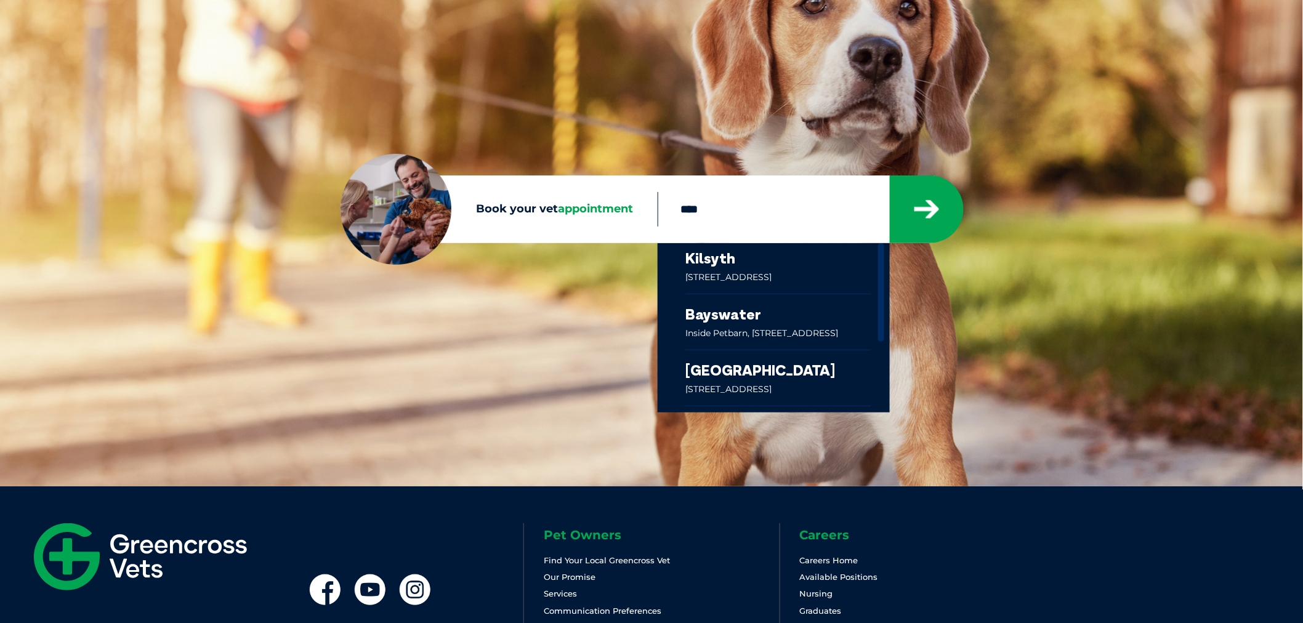  I want to click on label: Book your vet, so click(499, 209).